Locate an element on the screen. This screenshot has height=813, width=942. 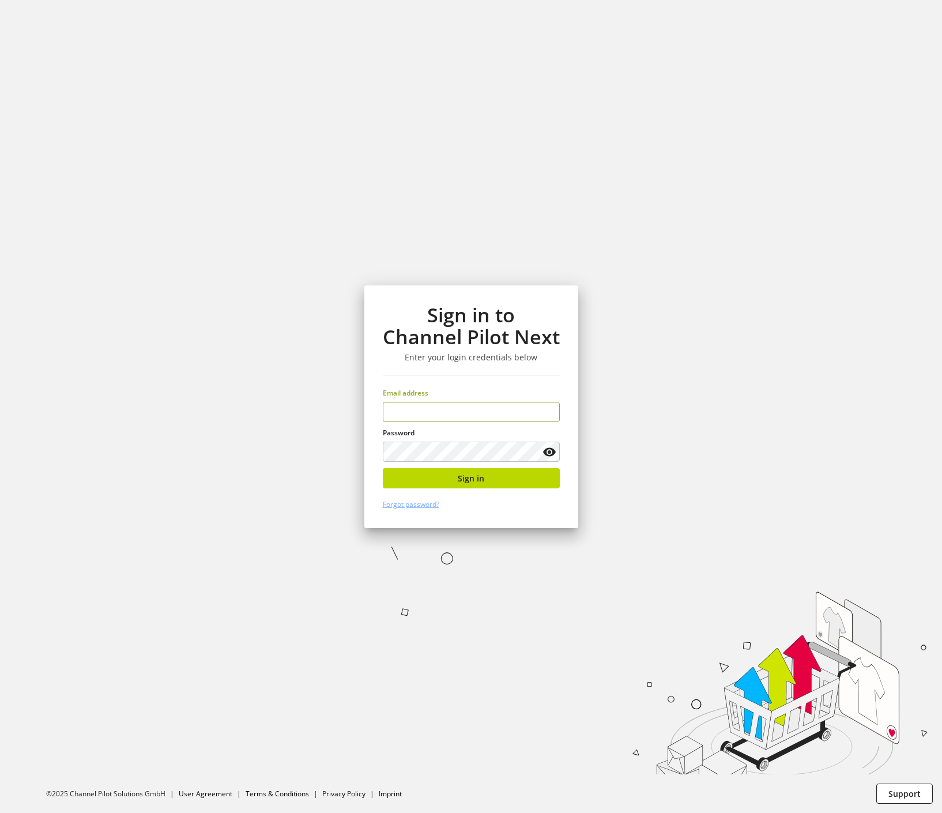
span: Sign in is located at coordinates (471, 478).